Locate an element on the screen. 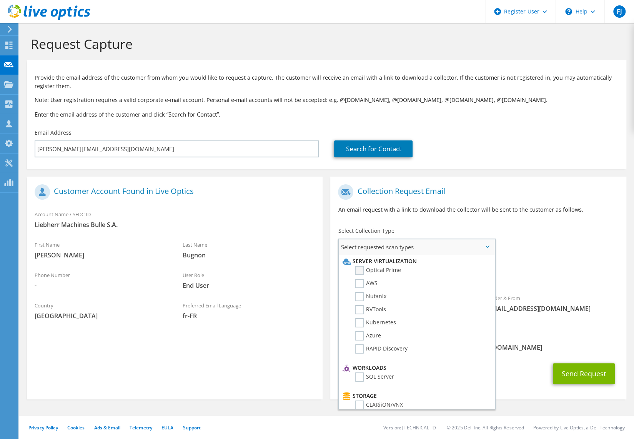 The width and height of the screenshot is (634, 439). div: User Role is located at coordinates (249, 280).